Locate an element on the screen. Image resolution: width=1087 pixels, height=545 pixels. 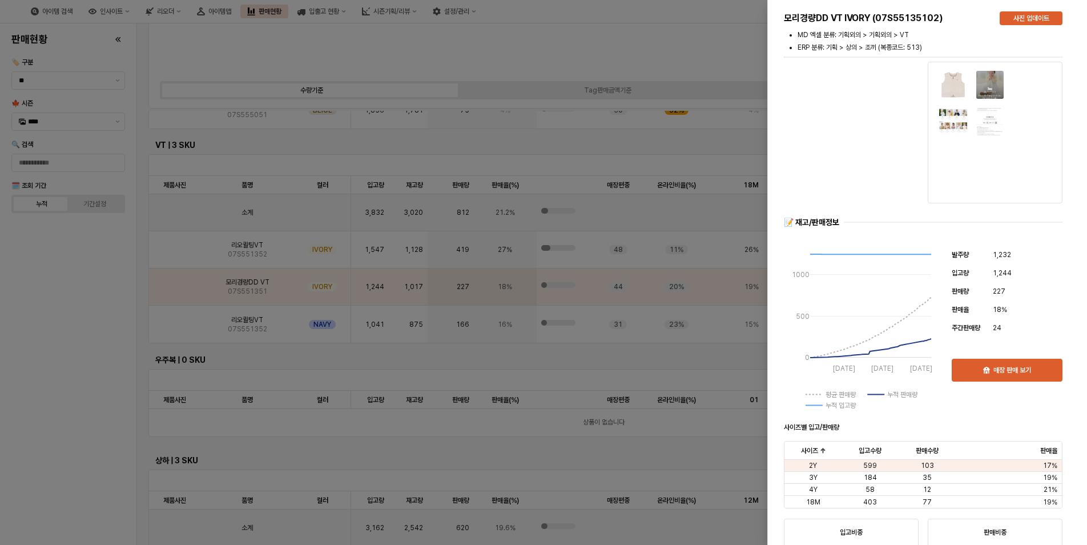
span: 18M is located at coordinates (813, 502).